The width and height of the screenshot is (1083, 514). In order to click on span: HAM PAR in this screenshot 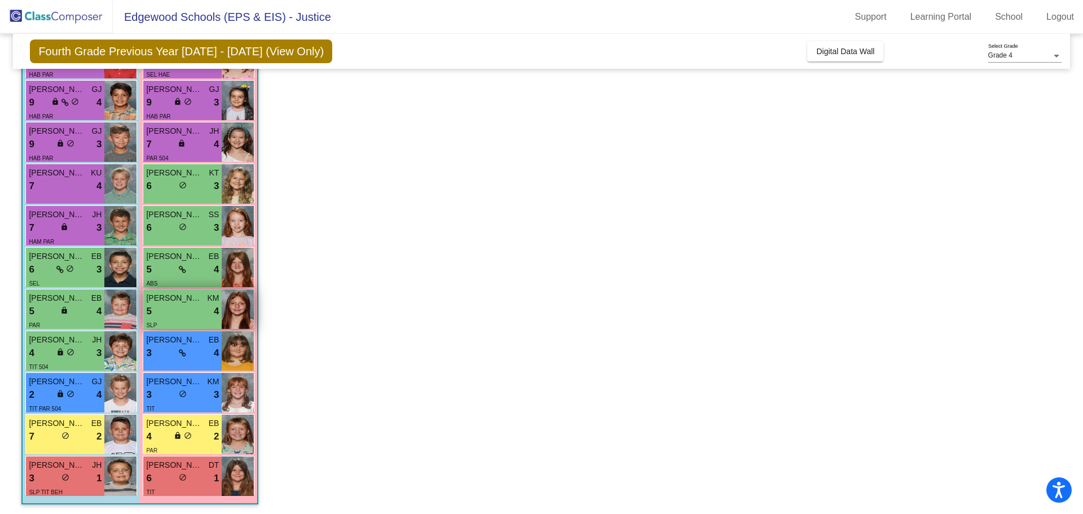, I will do `click(41, 242)`.